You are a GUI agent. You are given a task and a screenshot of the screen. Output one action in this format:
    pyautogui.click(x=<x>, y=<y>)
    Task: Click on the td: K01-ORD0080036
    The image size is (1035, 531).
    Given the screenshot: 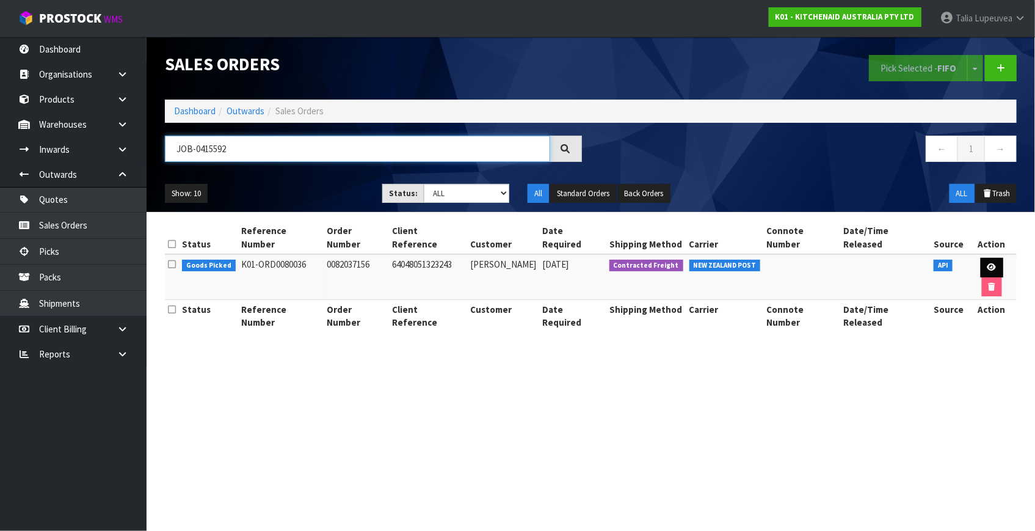 What is the action you would take?
    pyautogui.click(x=281, y=277)
    